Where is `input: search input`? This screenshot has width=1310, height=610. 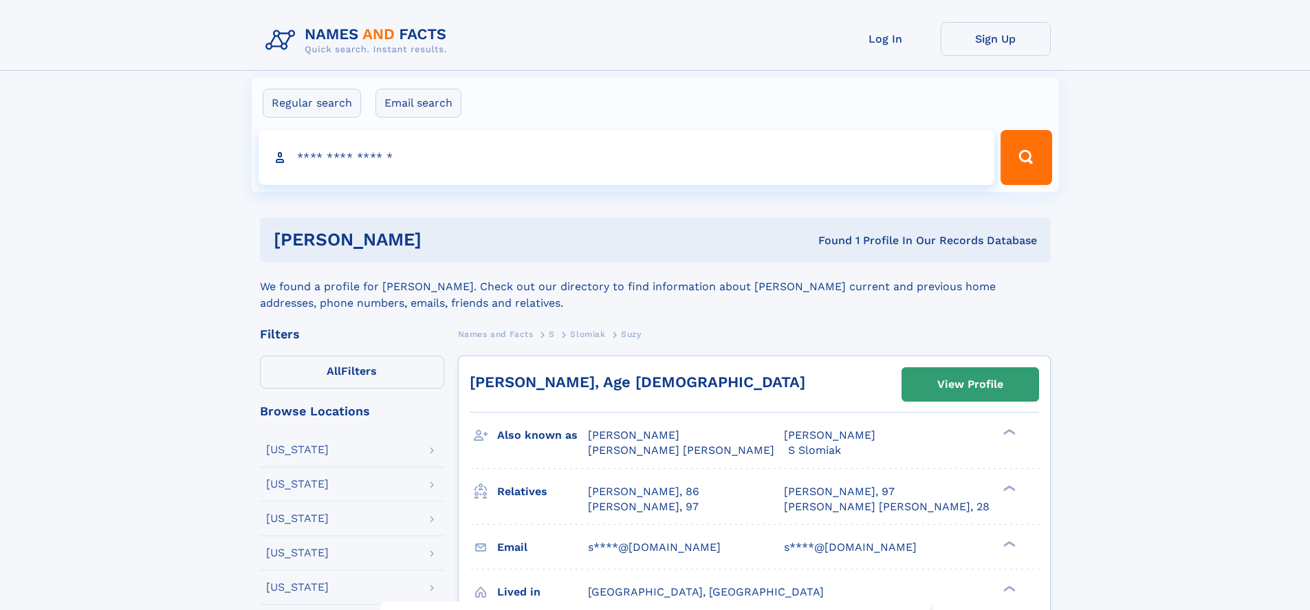 input: search input is located at coordinates (627, 158).